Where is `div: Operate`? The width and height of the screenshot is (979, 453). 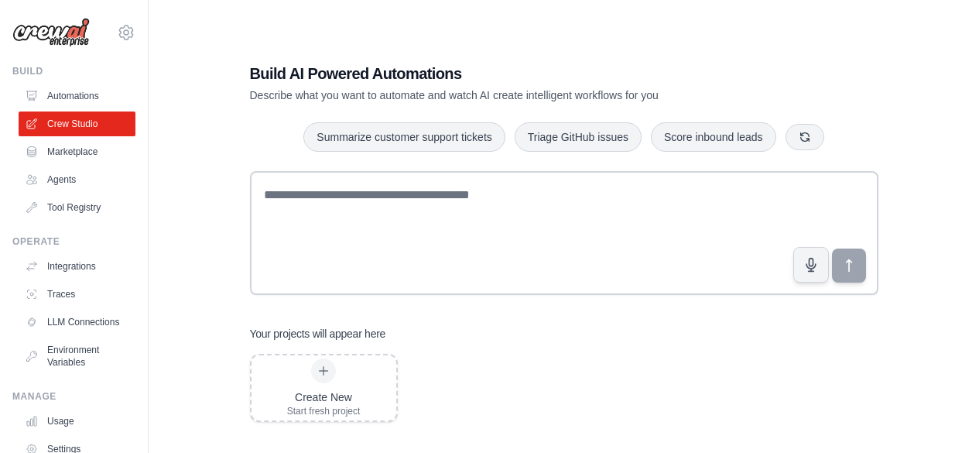 div: Operate is located at coordinates (74, 242).